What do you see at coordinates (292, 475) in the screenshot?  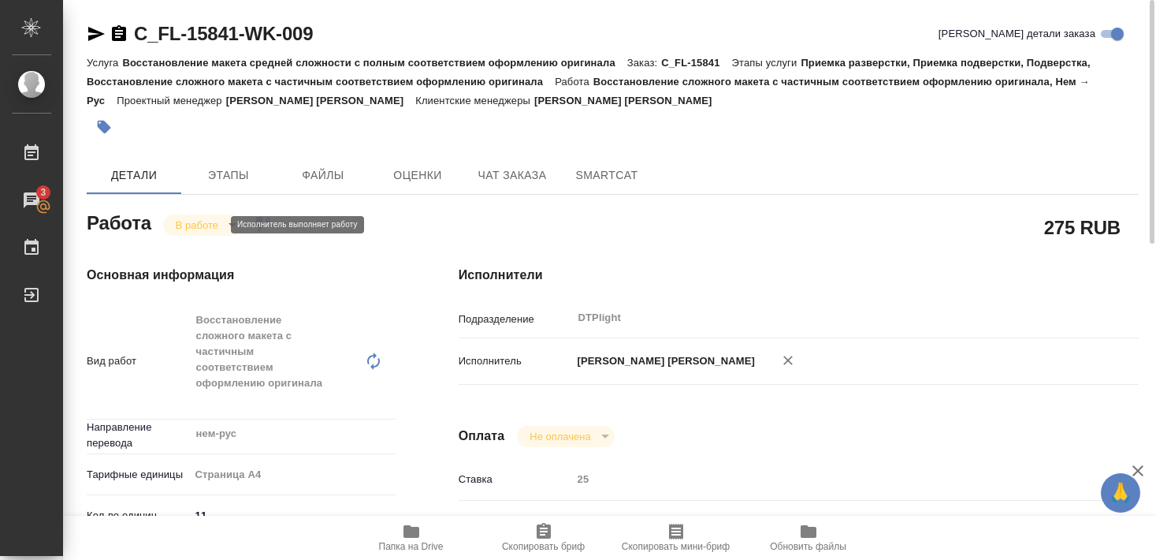 I see `div: Страница А4` at bounding box center [292, 475].